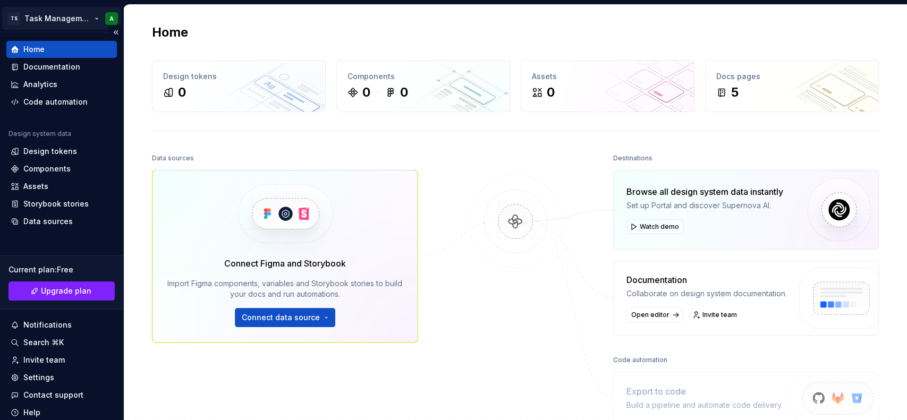 The height and width of the screenshot is (420, 907). What do you see at coordinates (650, 315) in the screenshot?
I see `span: Open editor` at bounding box center [650, 315].